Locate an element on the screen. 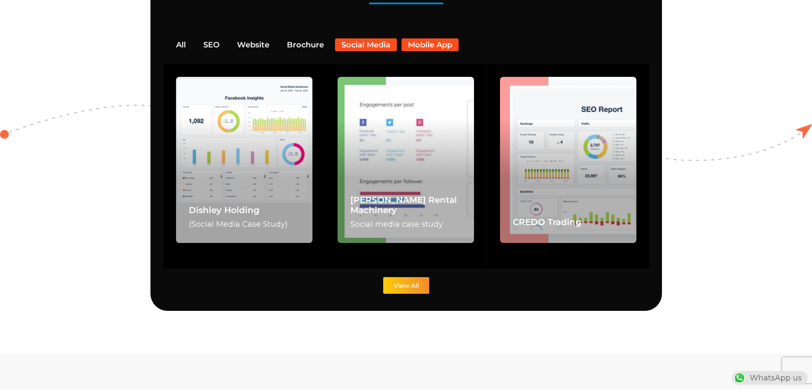 The width and height of the screenshot is (812, 389). p: (Social Media Case Study) is located at coordinates (238, 224).